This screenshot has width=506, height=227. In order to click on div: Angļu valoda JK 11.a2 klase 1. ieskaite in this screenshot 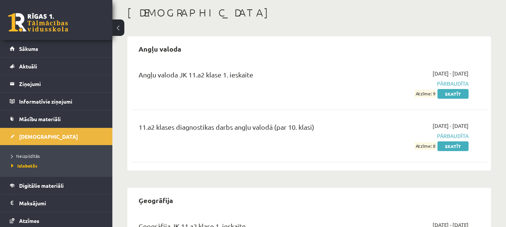, I will do `click(246, 76)`.